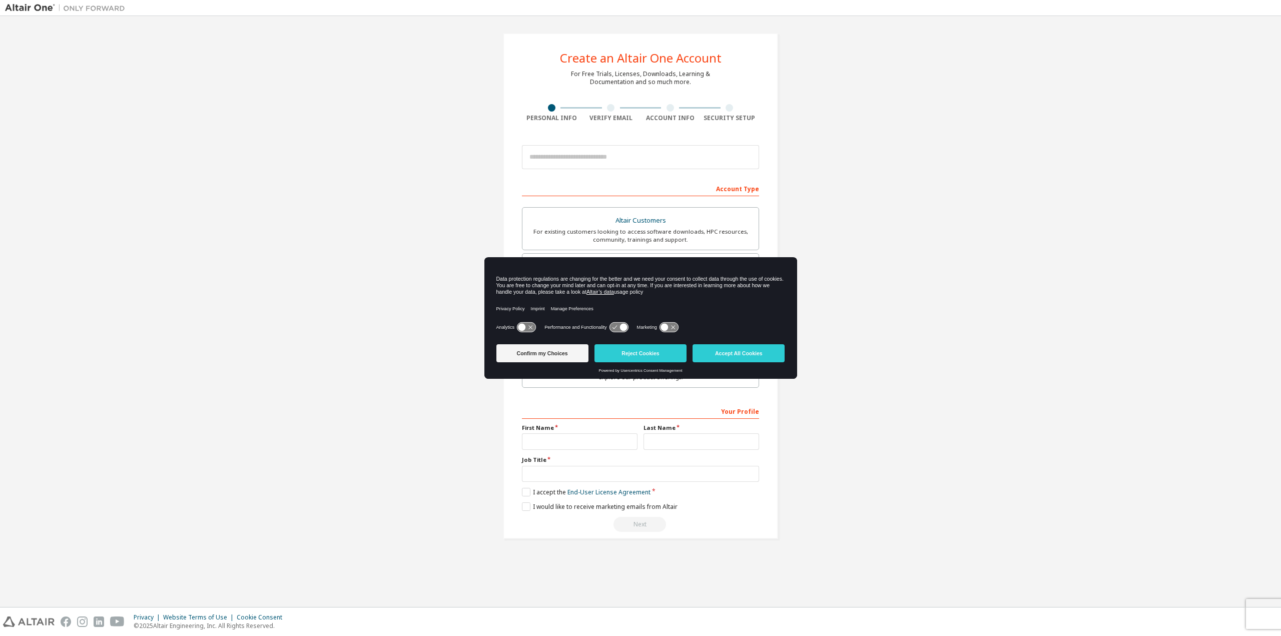 The image size is (1281, 636). Describe the element at coordinates (701, 428) in the screenshot. I see `label: Last Name` at that location.